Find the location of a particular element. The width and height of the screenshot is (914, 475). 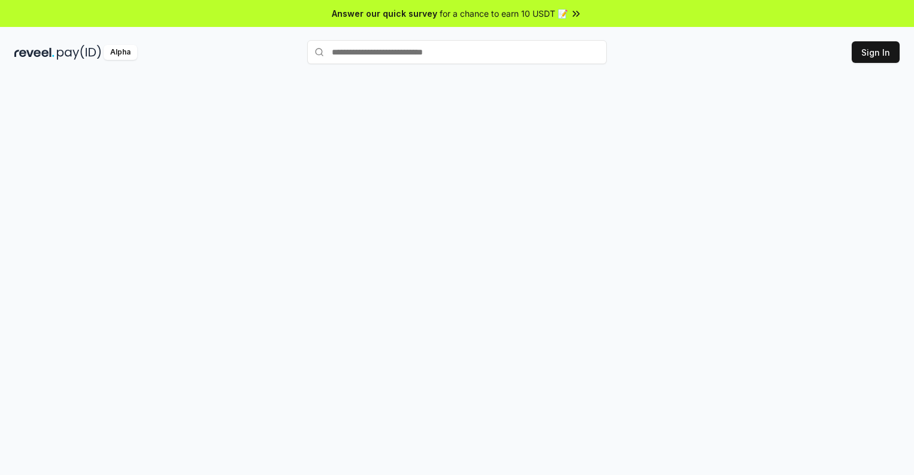

span: Answer our quick survey is located at coordinates (384, 13).